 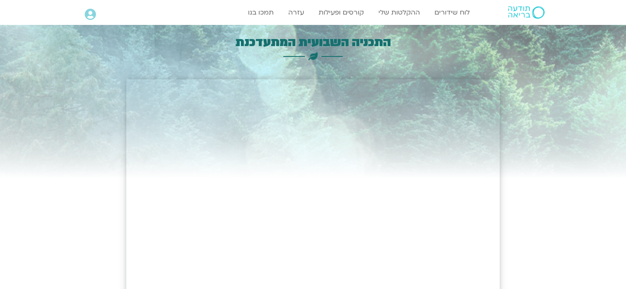 What do you see at coordinates (452, 12) in the screenshot?
I see `a: לוח שידורים` at bounding box center [452, 12].